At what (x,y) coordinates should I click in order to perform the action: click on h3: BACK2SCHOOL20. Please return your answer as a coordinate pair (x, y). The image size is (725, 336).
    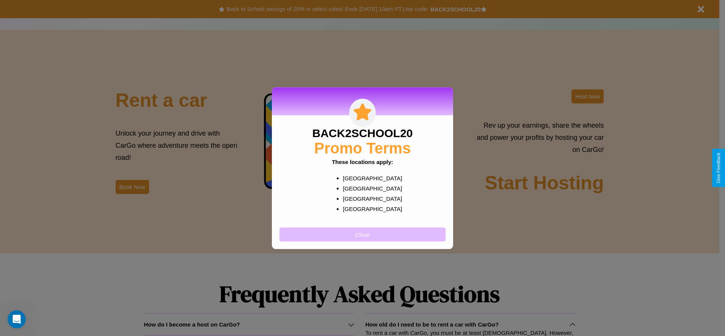
    Looking at the image, I should click on (362, 133).